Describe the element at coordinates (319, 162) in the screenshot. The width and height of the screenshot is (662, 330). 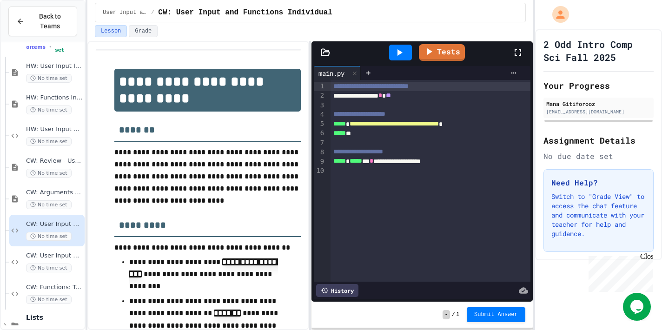
I see `div: 9` at that location.